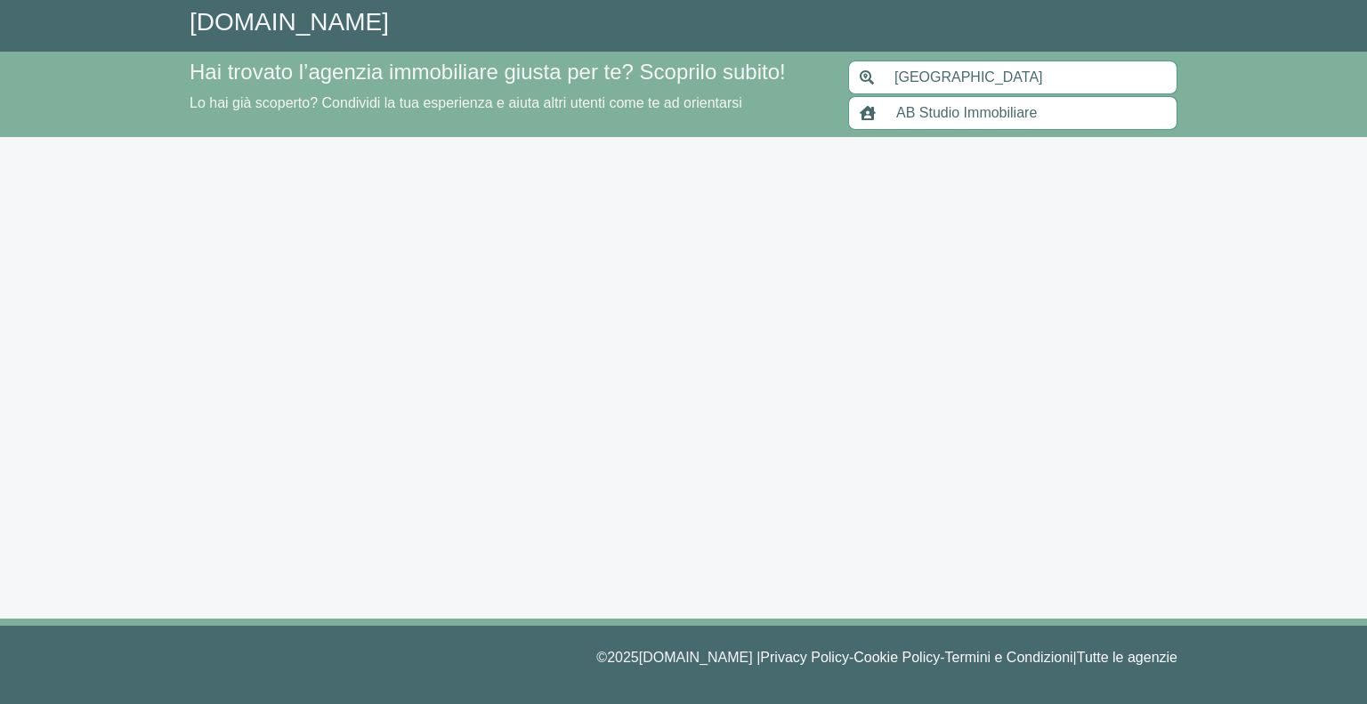 This screenshot has width=1367, height=704. What do you see at coordinates (1031, 113) in the screenshot?
I see `input: Inserisci nome agenzia immobiliare` at bounding box center [1031, 113].